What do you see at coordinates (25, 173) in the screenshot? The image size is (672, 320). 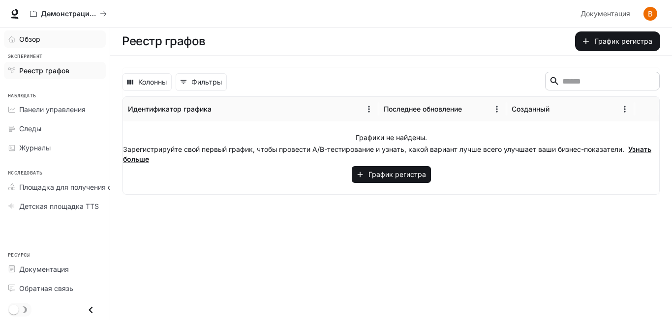 I see `font: Исследовать` at bounding box center [25, 173].